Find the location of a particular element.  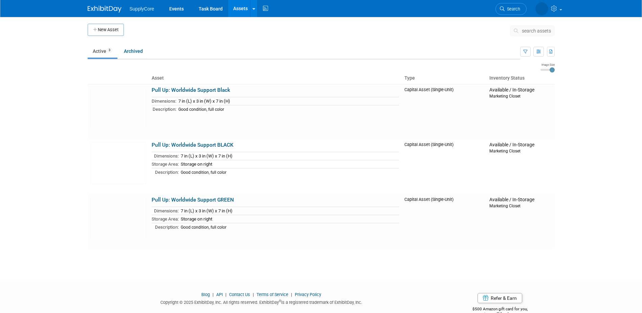

a: Blog is located at coordinates (205, 294).